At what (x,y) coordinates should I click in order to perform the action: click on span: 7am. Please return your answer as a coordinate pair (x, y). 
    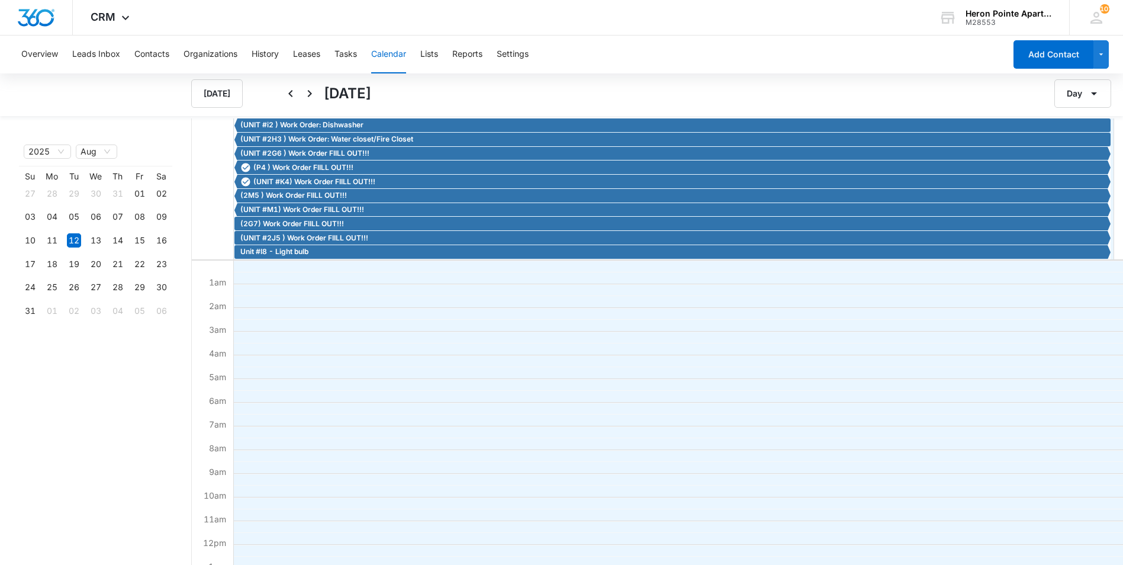
    Looking at the image, I should click on (217, 424).